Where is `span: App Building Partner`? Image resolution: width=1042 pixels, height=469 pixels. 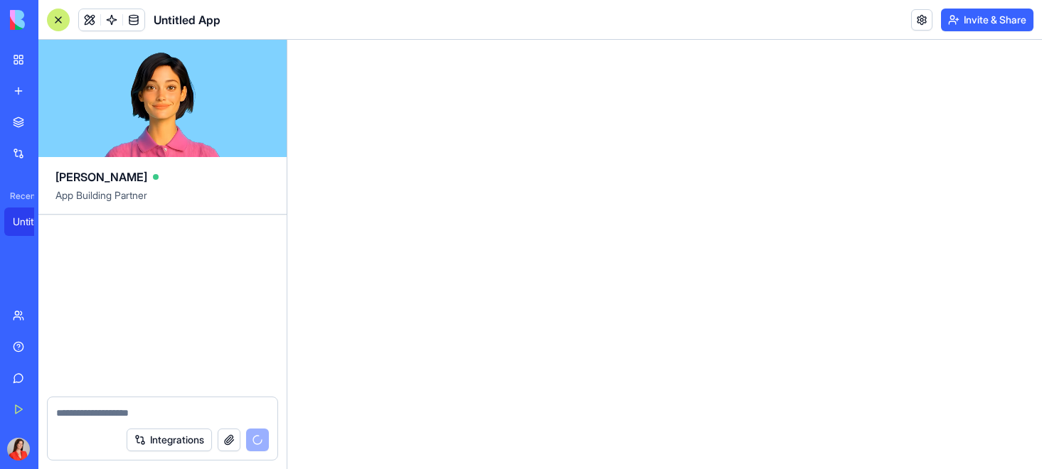 span: App Building Partner is located at coordinates (162, 201).